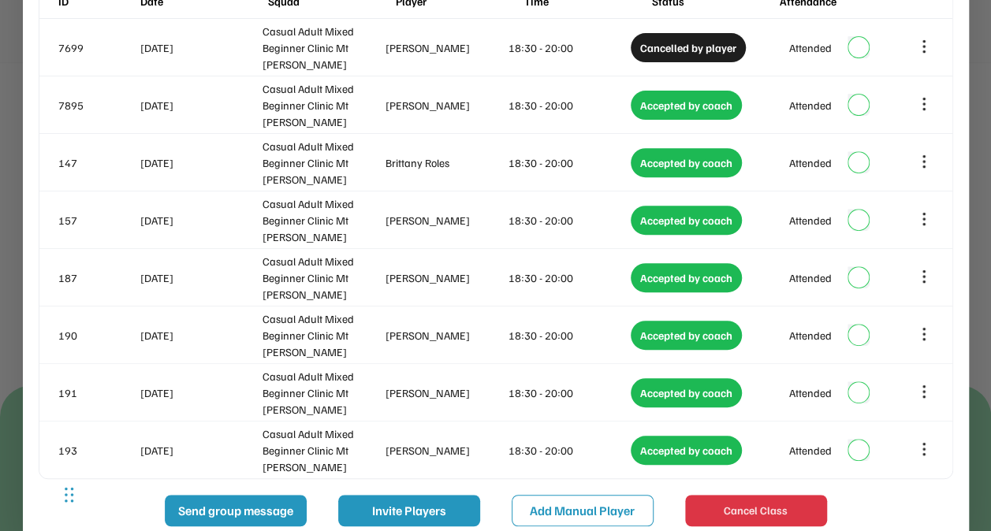 The height and width of the screenshot is (531, 991). I want to click on div: 190, so click(98, 335).